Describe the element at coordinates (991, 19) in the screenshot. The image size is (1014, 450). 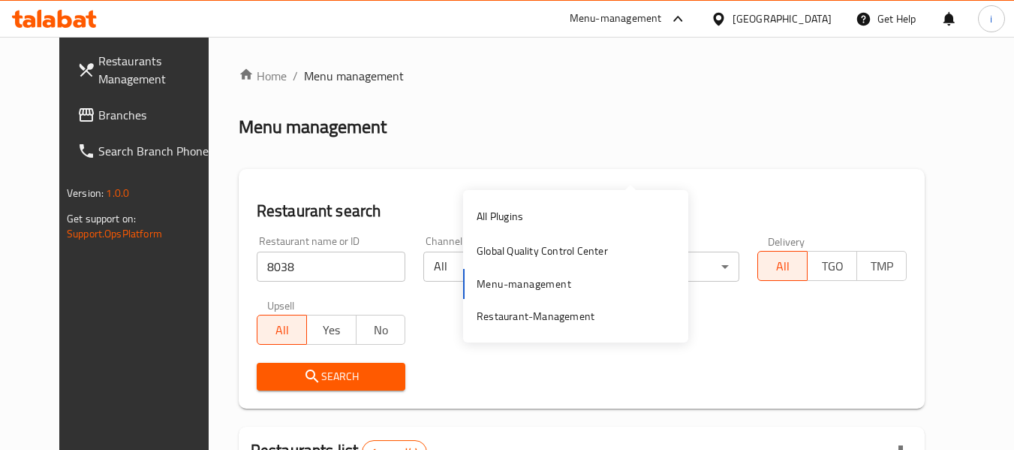
I see `span: i` at that location.